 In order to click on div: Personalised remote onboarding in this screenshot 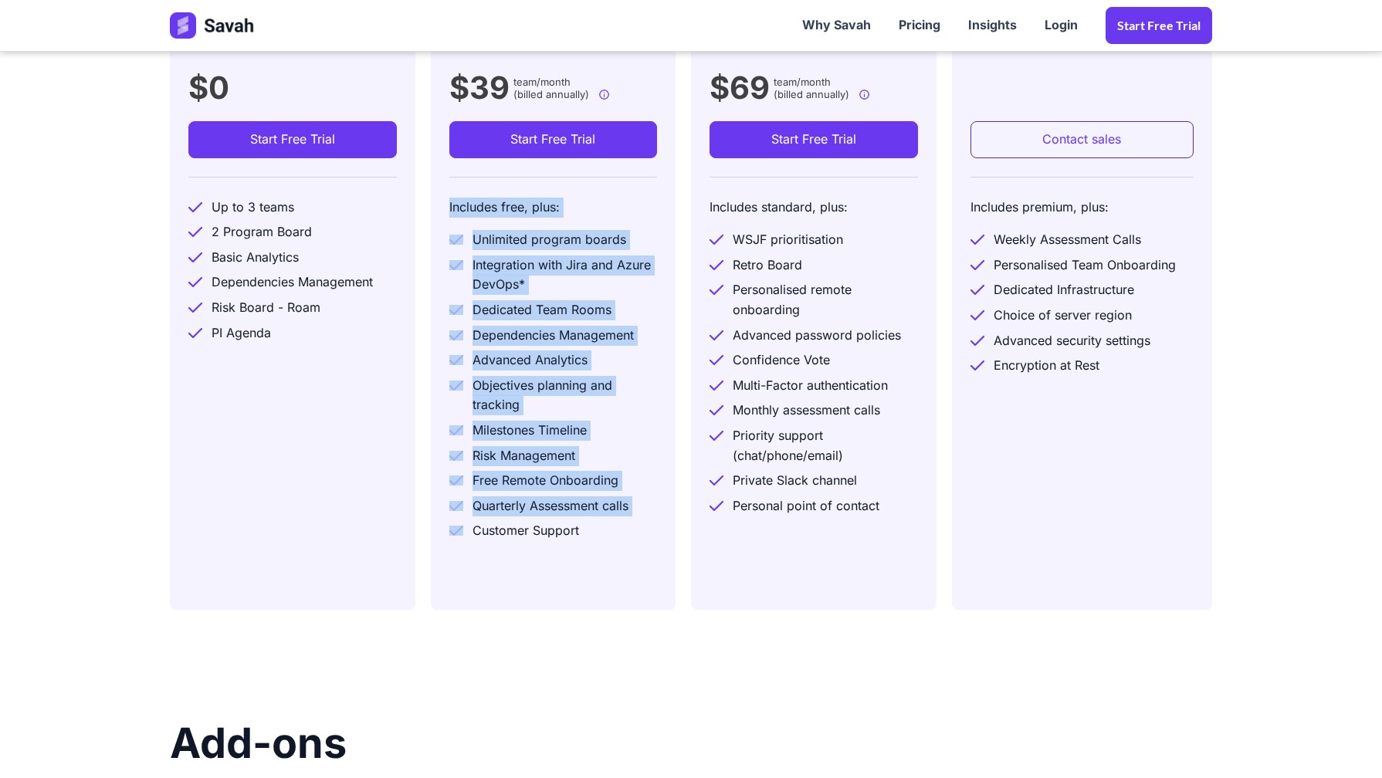, I will do `click(825, 300)`.